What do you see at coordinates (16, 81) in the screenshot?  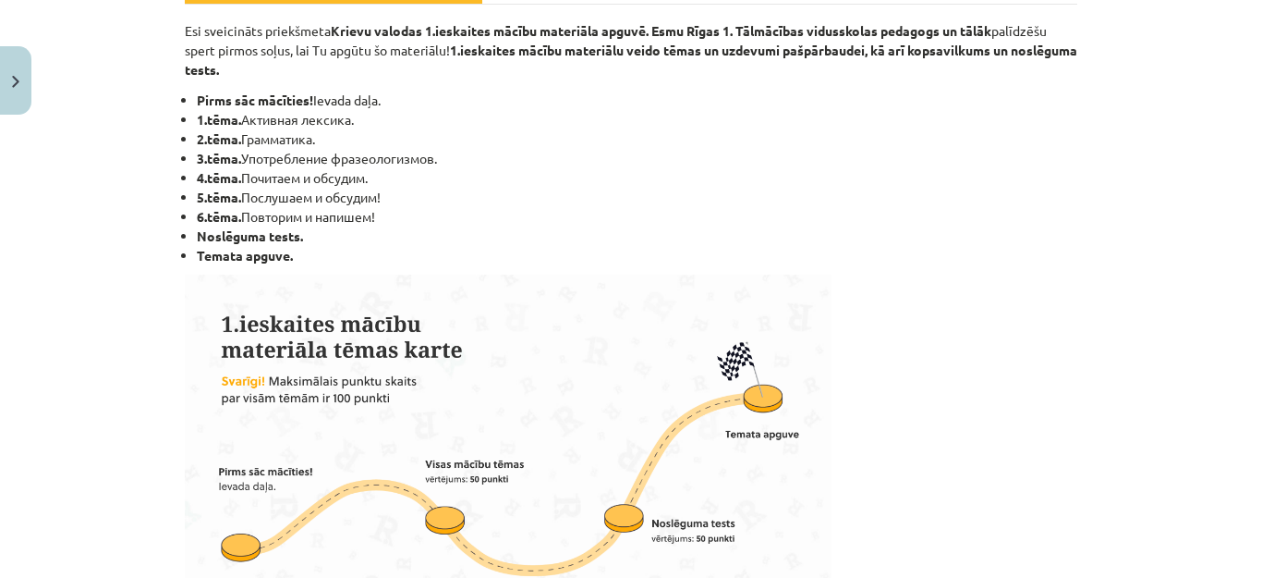 I see `img: icon-close-lesson-0947bae3869378f0d4975bcd49f059093ad1ed9edebbc8119c70593378902aed.svg` at bounding box center [16, 81].